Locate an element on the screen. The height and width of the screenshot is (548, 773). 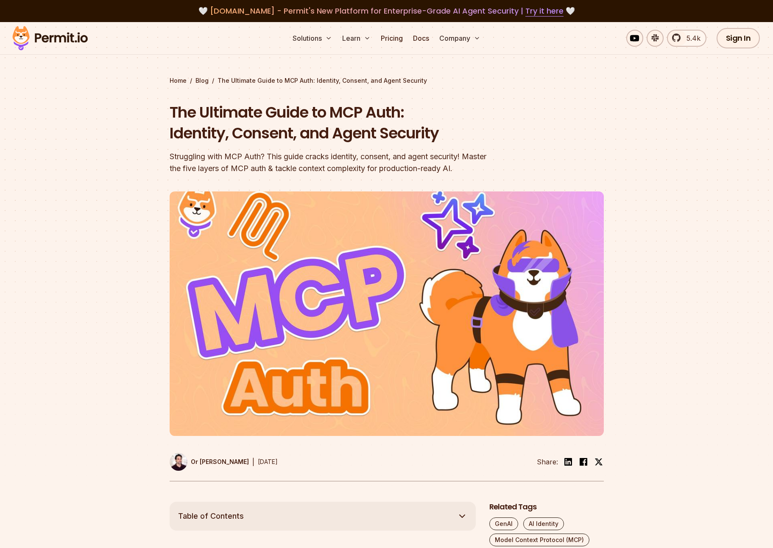
img: Or Weis is located at coordinates (179, 461).